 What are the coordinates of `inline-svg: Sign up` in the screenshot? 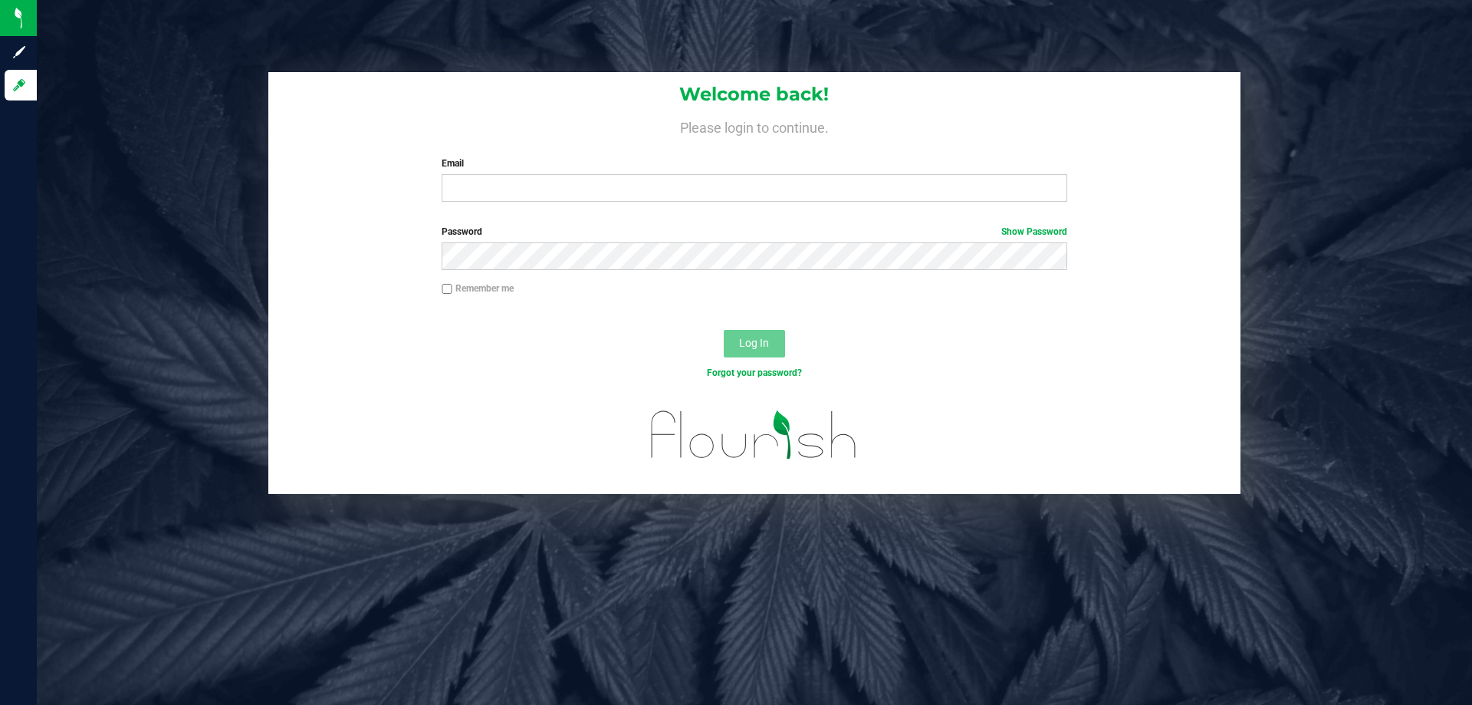 It's located at (19, 52).